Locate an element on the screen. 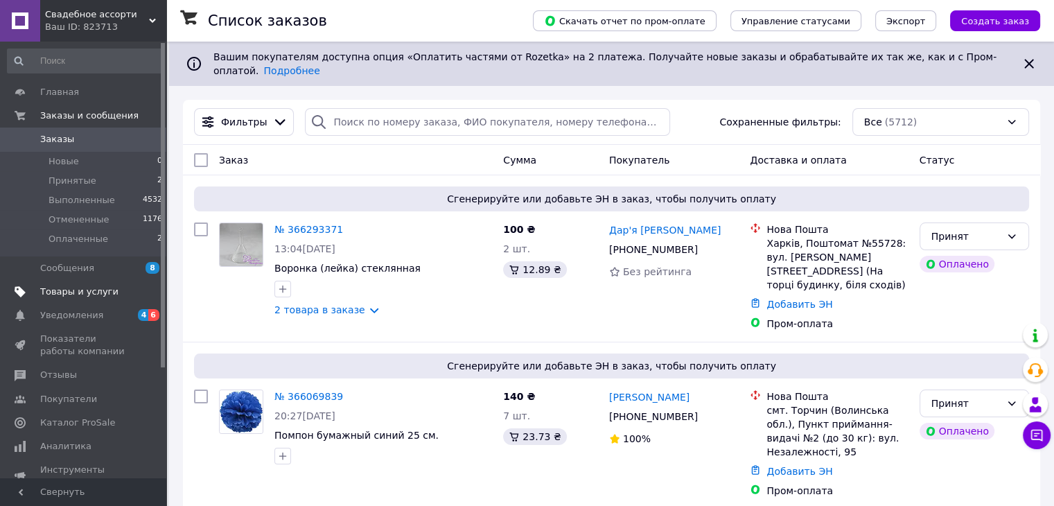 Image resolution: width=1054 pixels, height=506 pixels. span: Статус is located at coordinates (937, 160).